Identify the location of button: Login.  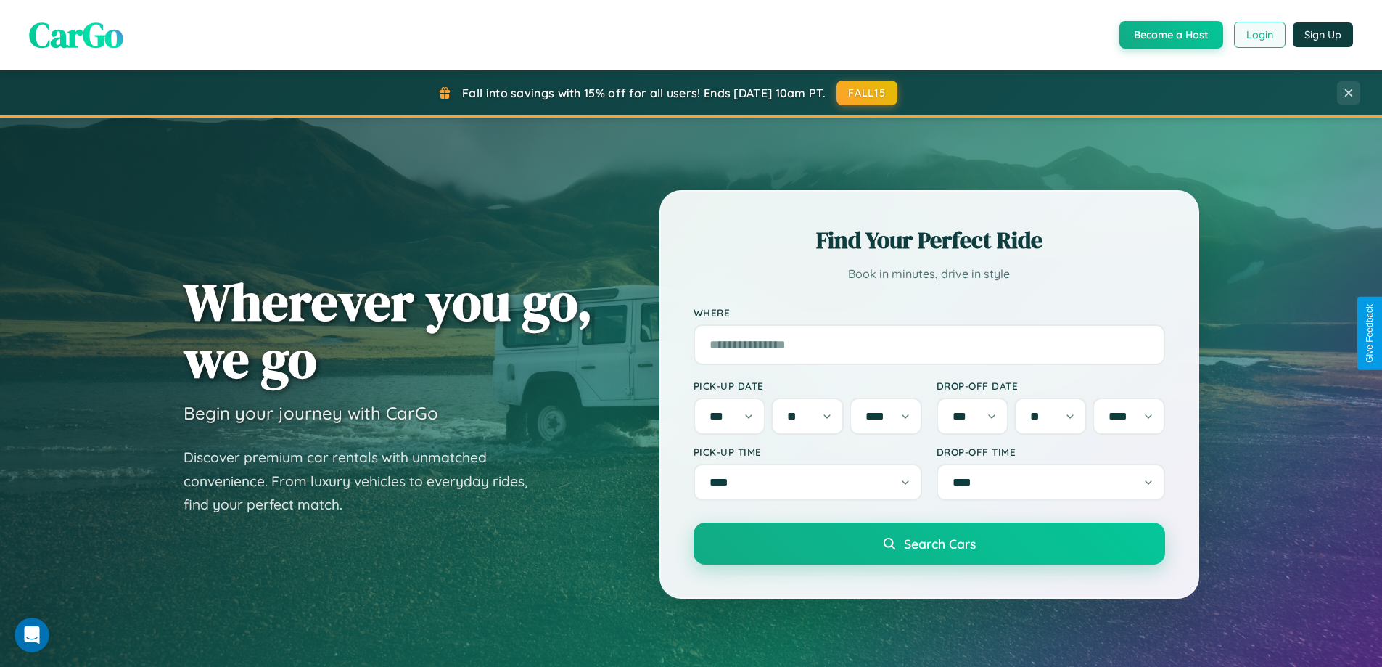
(1259, 35).